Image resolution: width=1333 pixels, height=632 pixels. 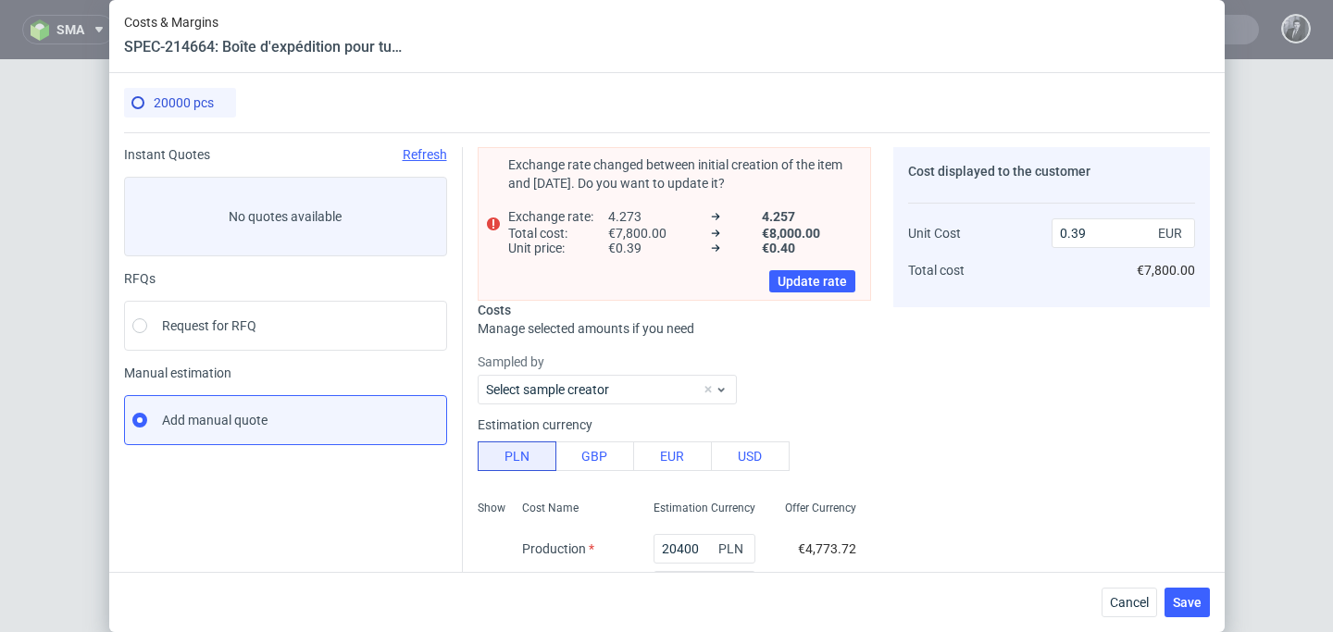 I want to click on span: Offer Currency, so click(x=820, y=508).